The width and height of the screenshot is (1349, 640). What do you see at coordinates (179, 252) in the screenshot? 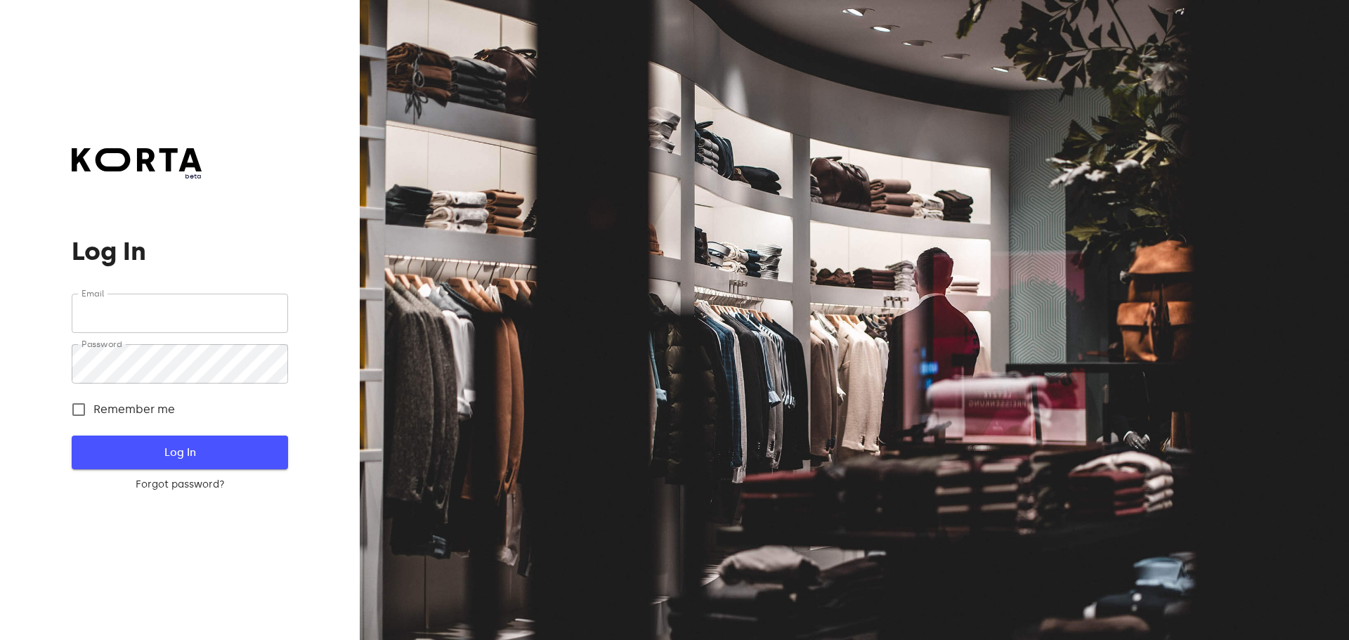
I see `h1: Log In` at bounding box center [179, 252].